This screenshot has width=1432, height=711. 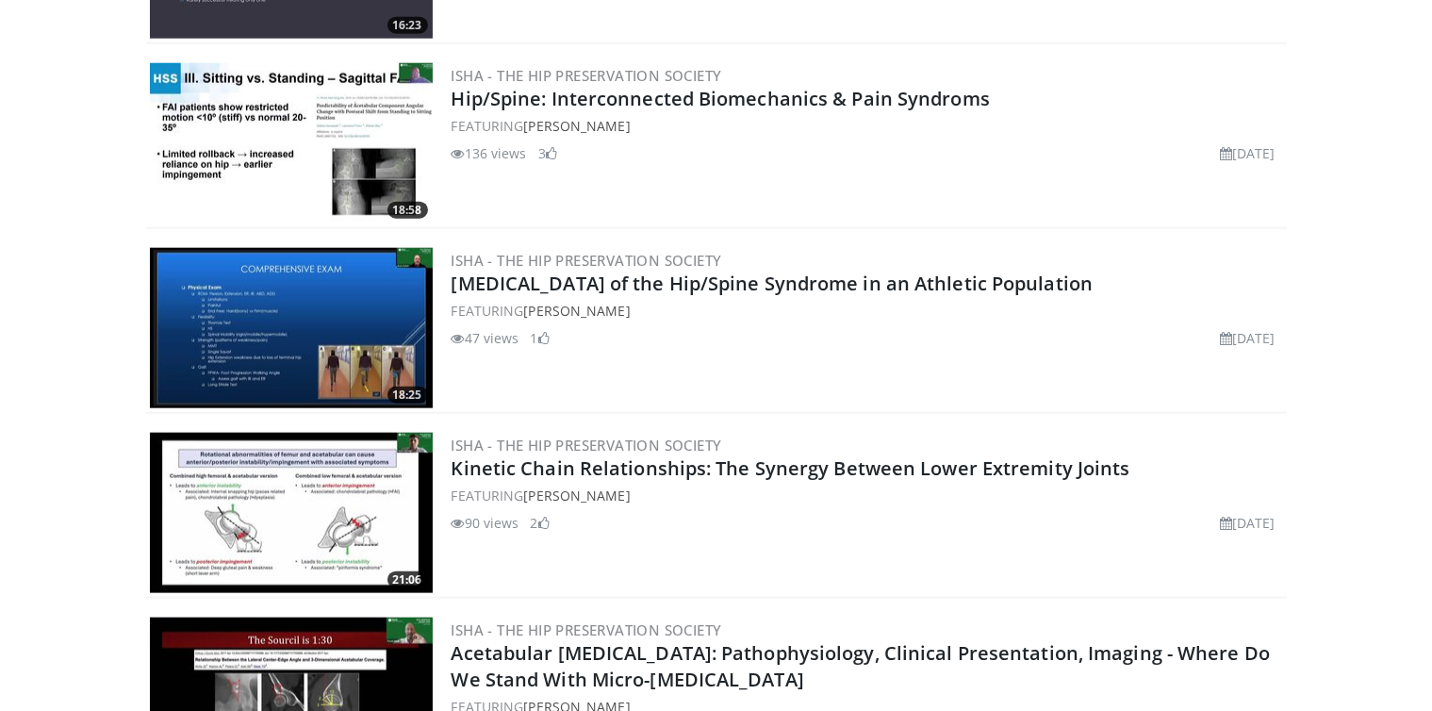 I want to click on img: 0bdaa4eb-40dd-479d-bd02-e24569e50eb5.300x170_q85_crop-smart_upscale.jpg, so click(x=291, y=143).